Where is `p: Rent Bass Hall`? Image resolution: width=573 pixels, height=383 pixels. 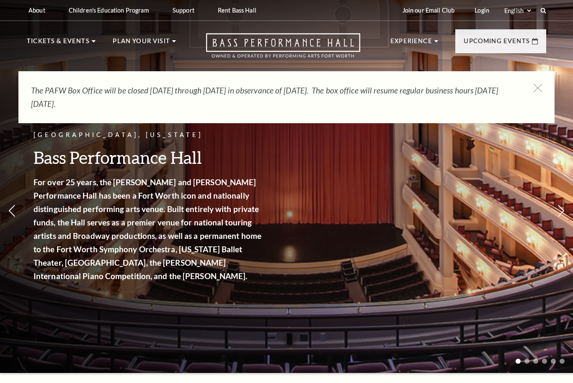
p: Rent Bass Hall is located at coordinates (237, 10).